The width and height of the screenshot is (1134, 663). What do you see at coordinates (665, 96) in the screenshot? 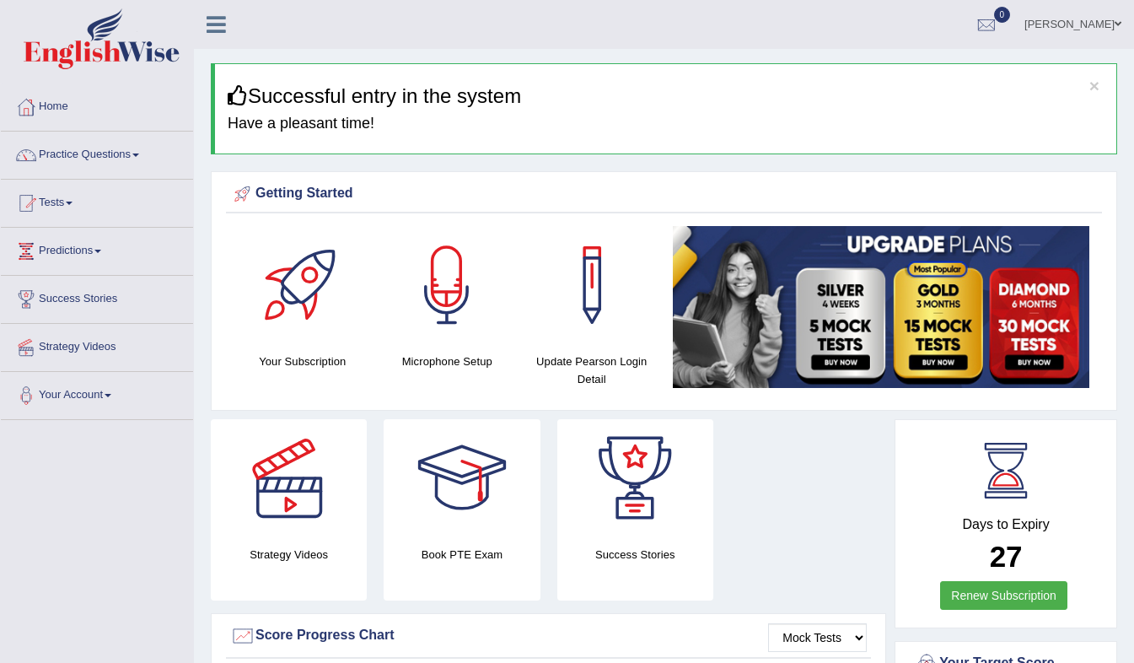
I see `h3: Successful entry in the system` at bounding box center [665, 96].